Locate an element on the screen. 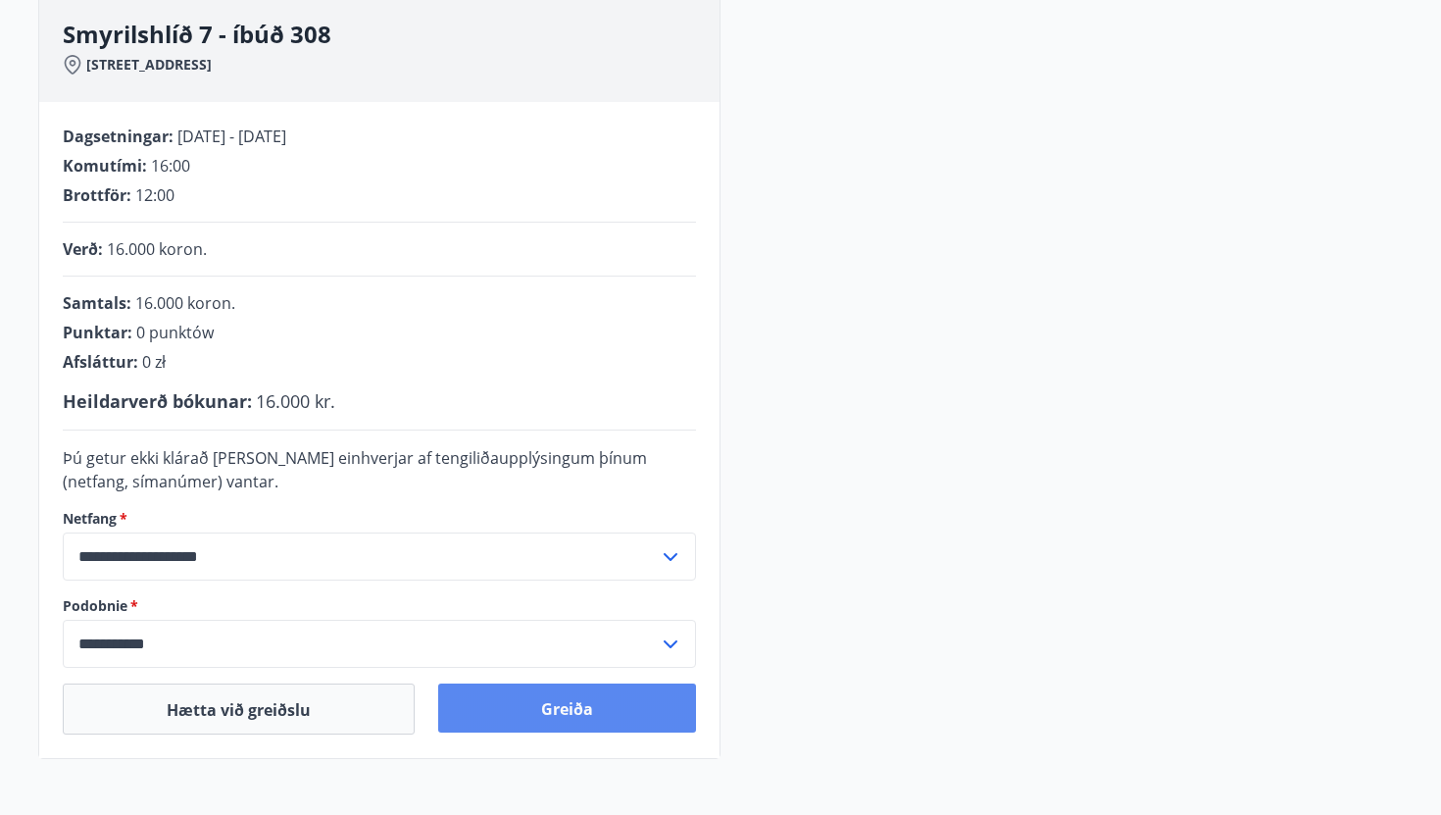 This screenshot has height=815, width=1441. button: Greiða is located at coordinates (567, 708).